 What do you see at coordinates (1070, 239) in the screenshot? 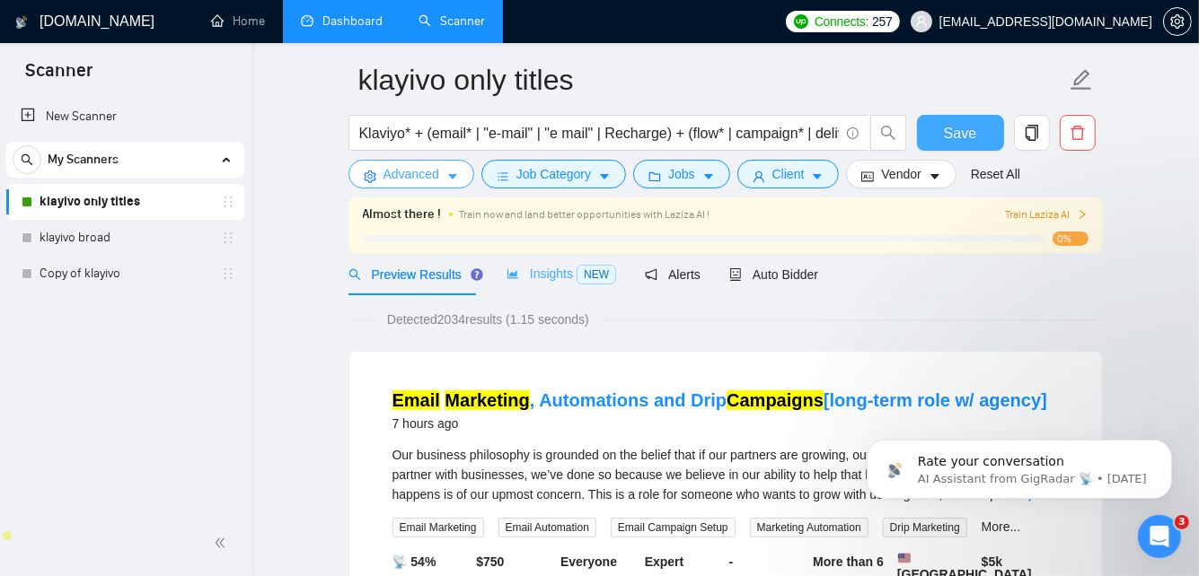
I see `span: 0%` at bounding box center [1070, 239].